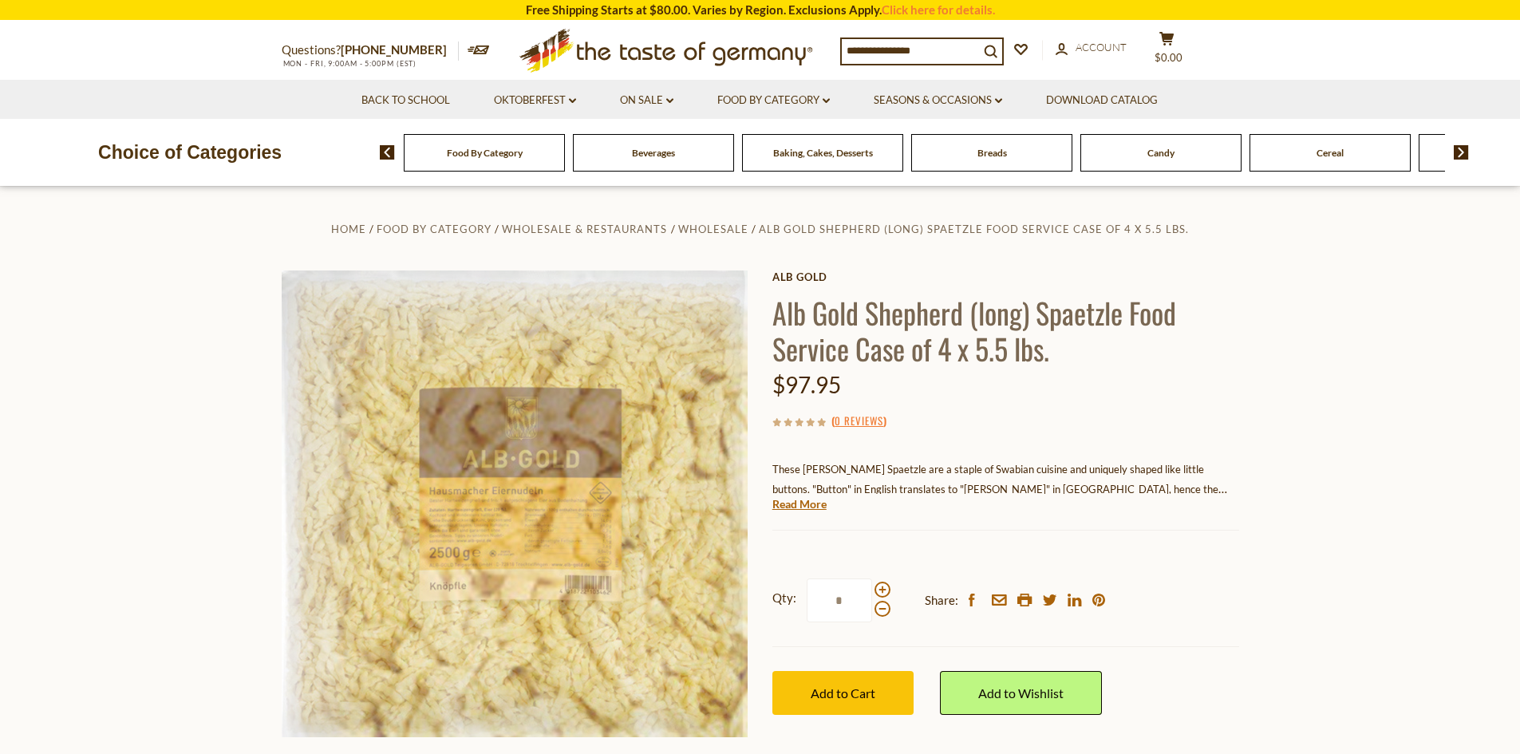 The width and height of the screenshot is (1520, 754). Describe the element at coordinates (842, 692) in the screenshot. I see `button: Add to Cart` at that location.